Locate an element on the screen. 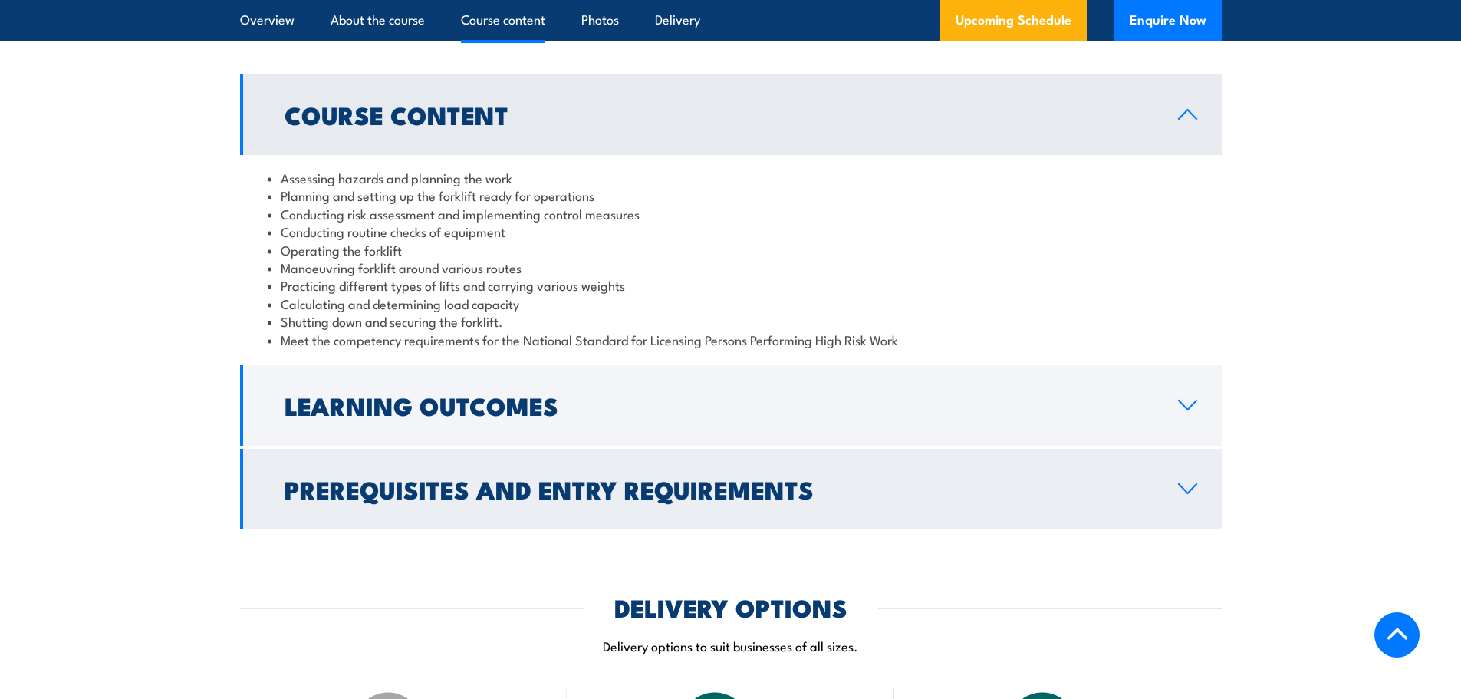  h2: DELIVERY OPTIONS is located at coordinates (731, 607).